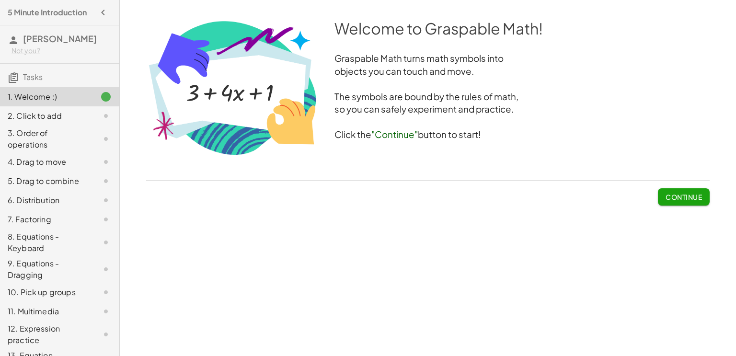 Image resolution: width=736 pixels, height=356 pixels. What do you see at coordinates (46, 97) in the screenshot?
I see `div: 1. Welcome :)` at bounding box center [46, 97].